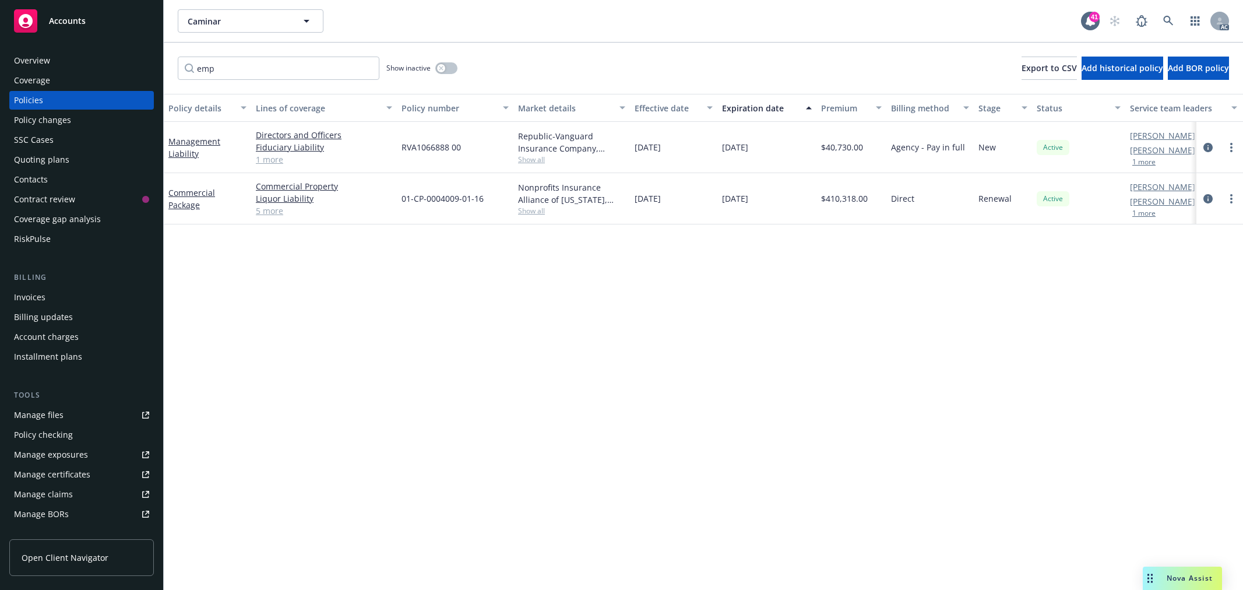  Describe the element at coordinates (43, 317) in the screenshot. I see `div: Billing updates` at that location.